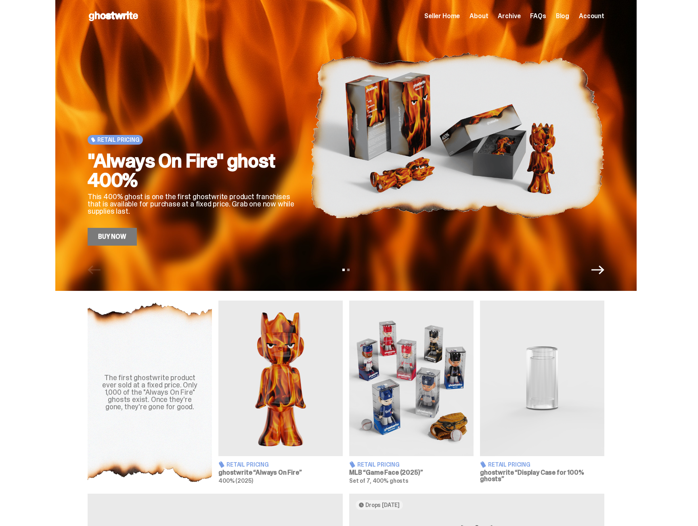 The image size is (698, 526). What do you see at coordinates (509, 16) in the screenshot?
I see `span: Archive` at bounding box center [509, 16].